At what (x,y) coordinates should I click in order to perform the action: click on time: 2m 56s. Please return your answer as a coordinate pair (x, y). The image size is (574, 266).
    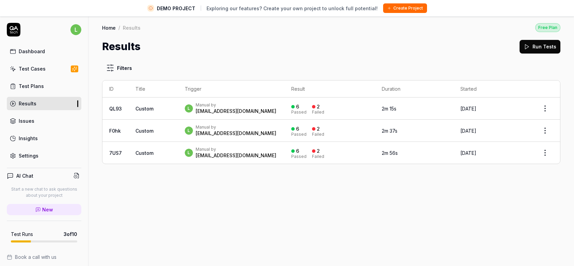
    Looking at the image, I should click on (390, 153).